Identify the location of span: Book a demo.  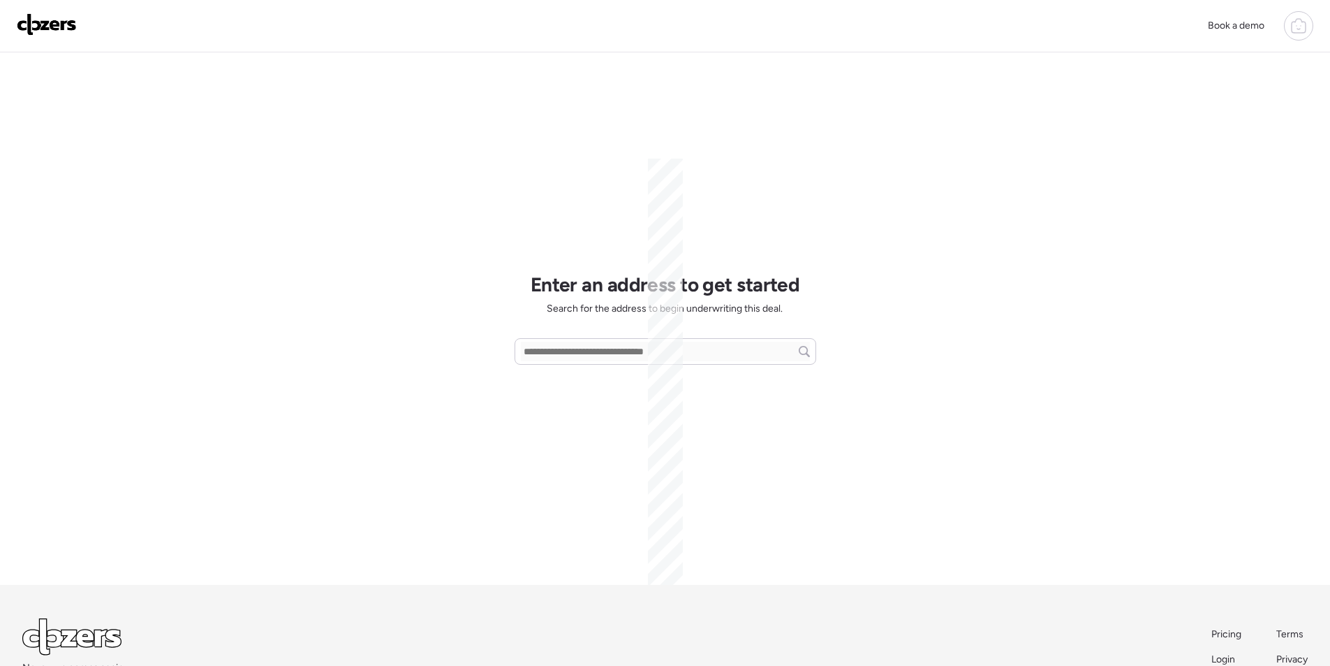
(1236, 25).